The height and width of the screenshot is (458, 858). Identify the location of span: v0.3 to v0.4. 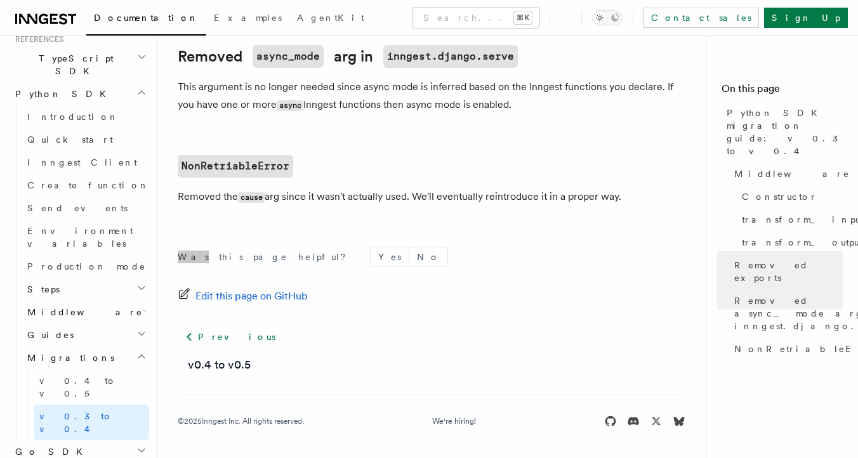
(76, 422).